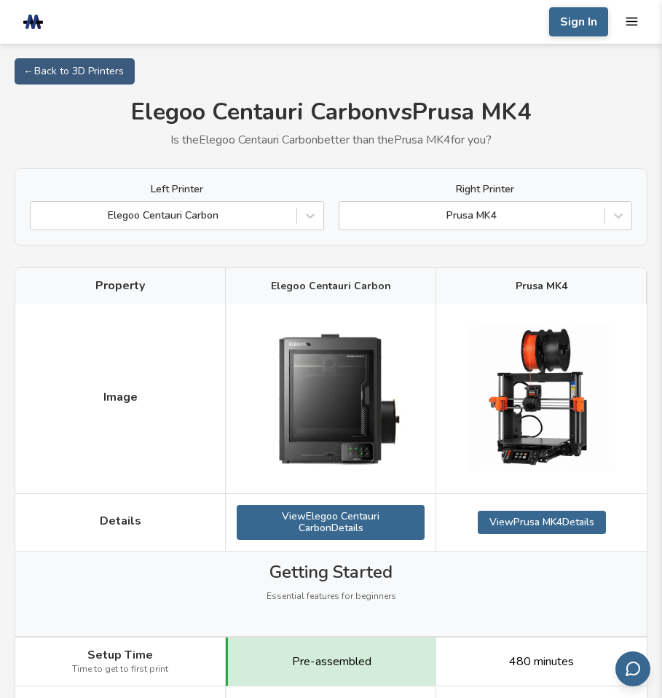 This screenshot has width=662, height=698. Describe the element at coordinates (120, 521) in the screenshot. I see `span: Details` at that location.